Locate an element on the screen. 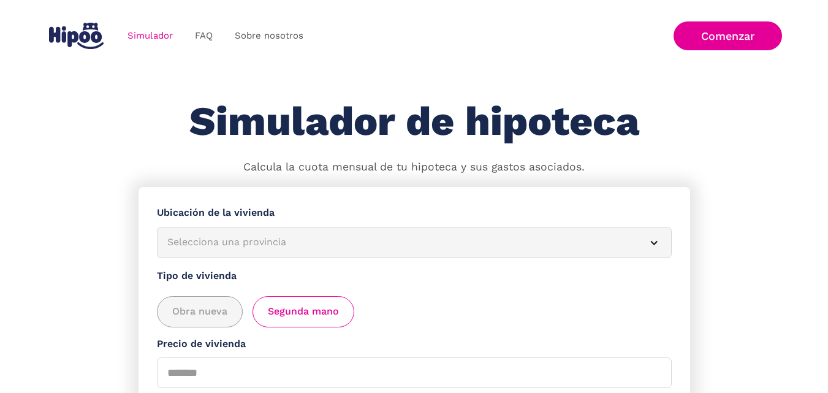 This screenshot has width=828, height=393. a: Sobre nosotros is located at coordinates (269, 36).